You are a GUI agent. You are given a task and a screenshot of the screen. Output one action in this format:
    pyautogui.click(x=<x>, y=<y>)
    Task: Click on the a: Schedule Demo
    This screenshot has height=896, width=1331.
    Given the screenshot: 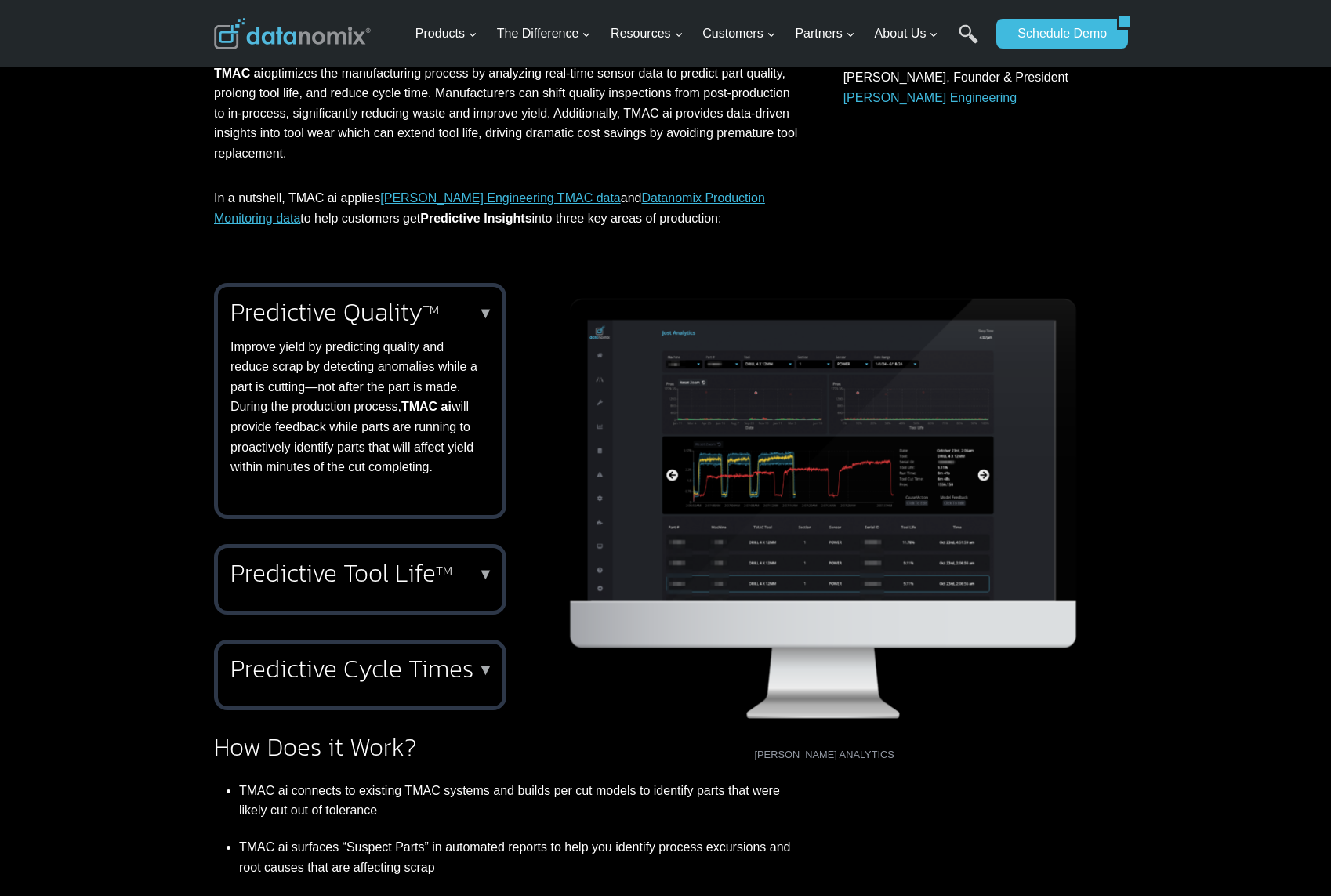 What is the action you would take?
    pyautogui.click(x=1057, y=34)
    